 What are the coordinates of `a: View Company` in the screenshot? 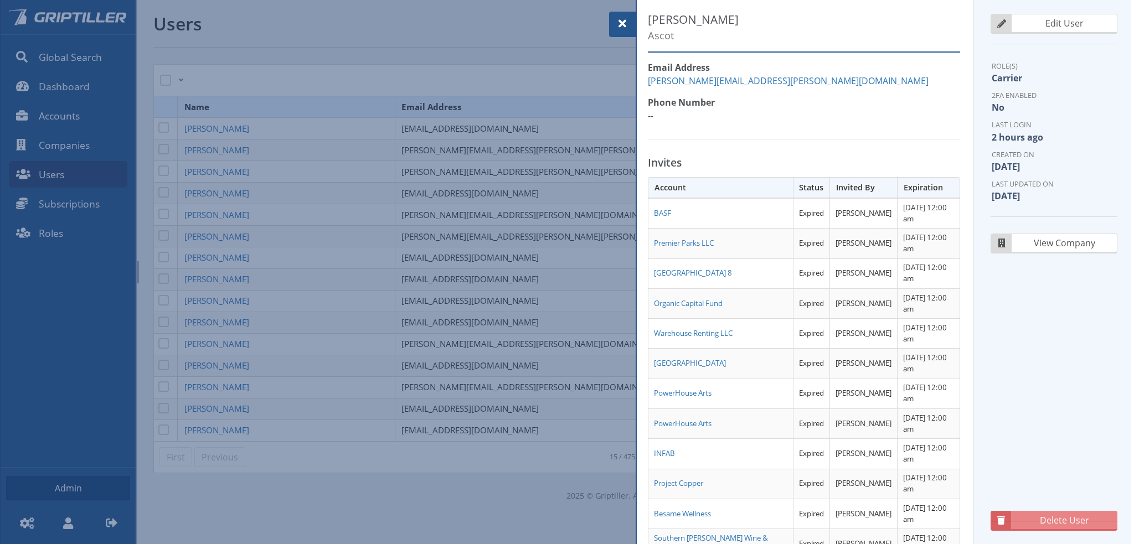 It's located at (1054, 244).